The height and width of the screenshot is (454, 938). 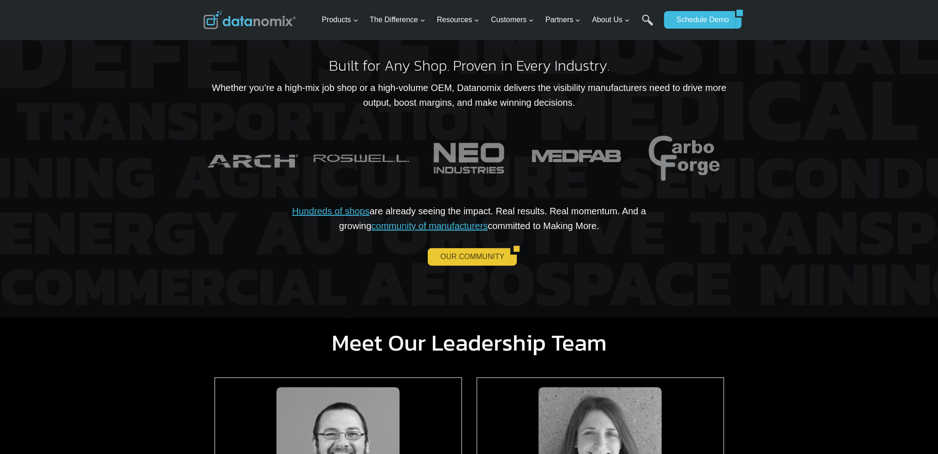 What do you see at coordinates (576, 158) in the screenshot?
I see `div: 14 of 26` at bounding box center [576, 158].